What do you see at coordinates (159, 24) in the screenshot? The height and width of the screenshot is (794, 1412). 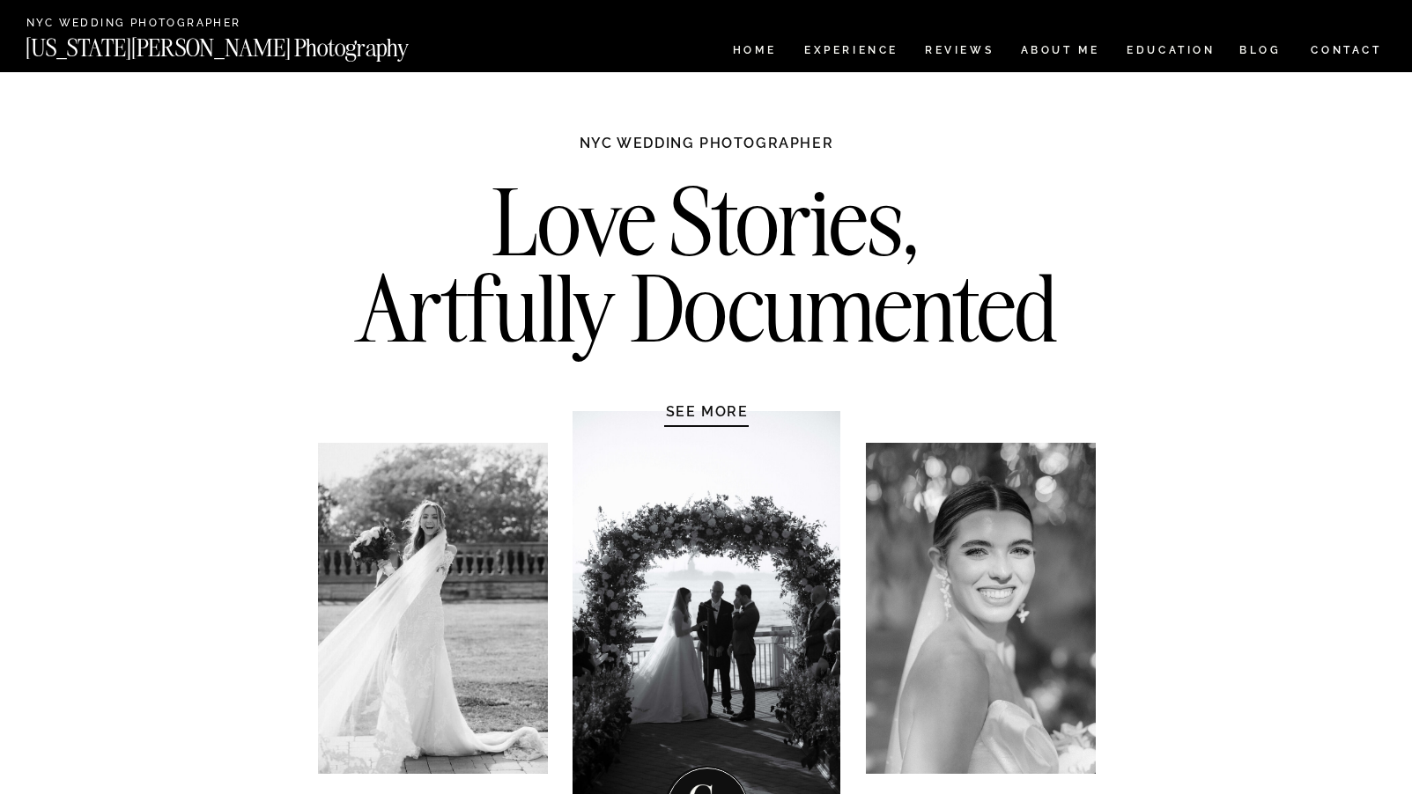 I see `h2: NYC Wedding Photographer` at bounding box center [159, 24].